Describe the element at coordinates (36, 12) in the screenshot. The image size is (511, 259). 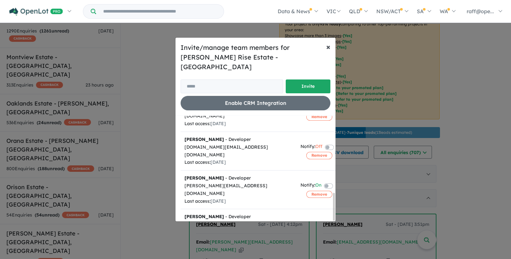
I see `img: Openlot PRO Logo White` at that location.